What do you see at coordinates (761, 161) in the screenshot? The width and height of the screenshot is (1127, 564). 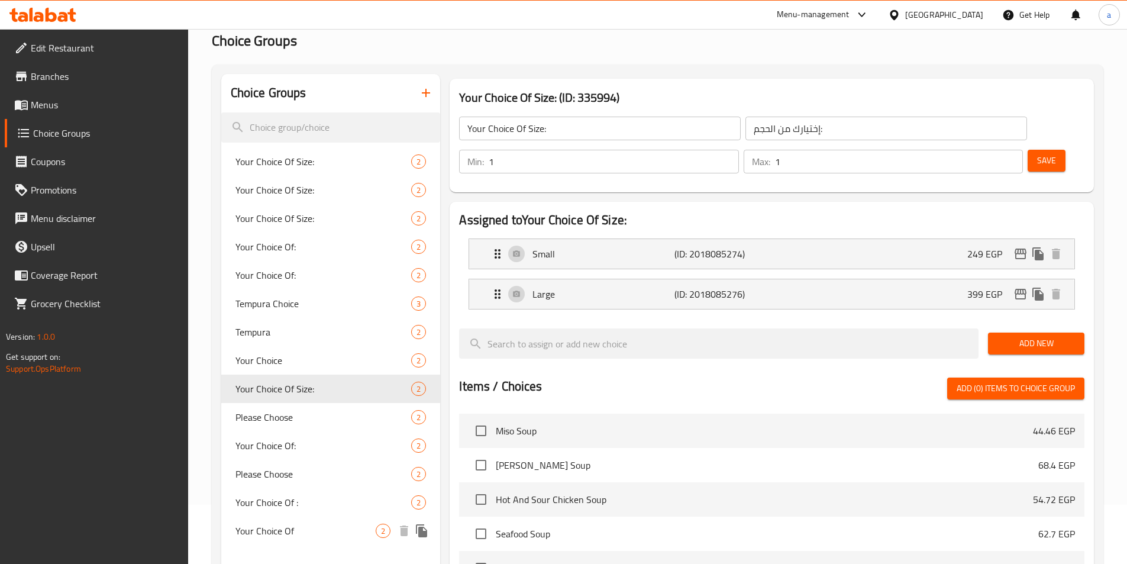 I see `p: Max:` at bounding box center [761, 161].